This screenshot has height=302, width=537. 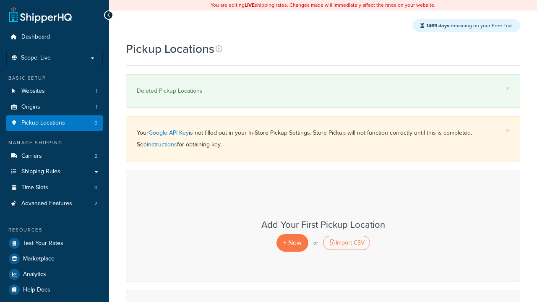 I want to click on div: remaining on your Free Trial, so click(x=467, y=26).